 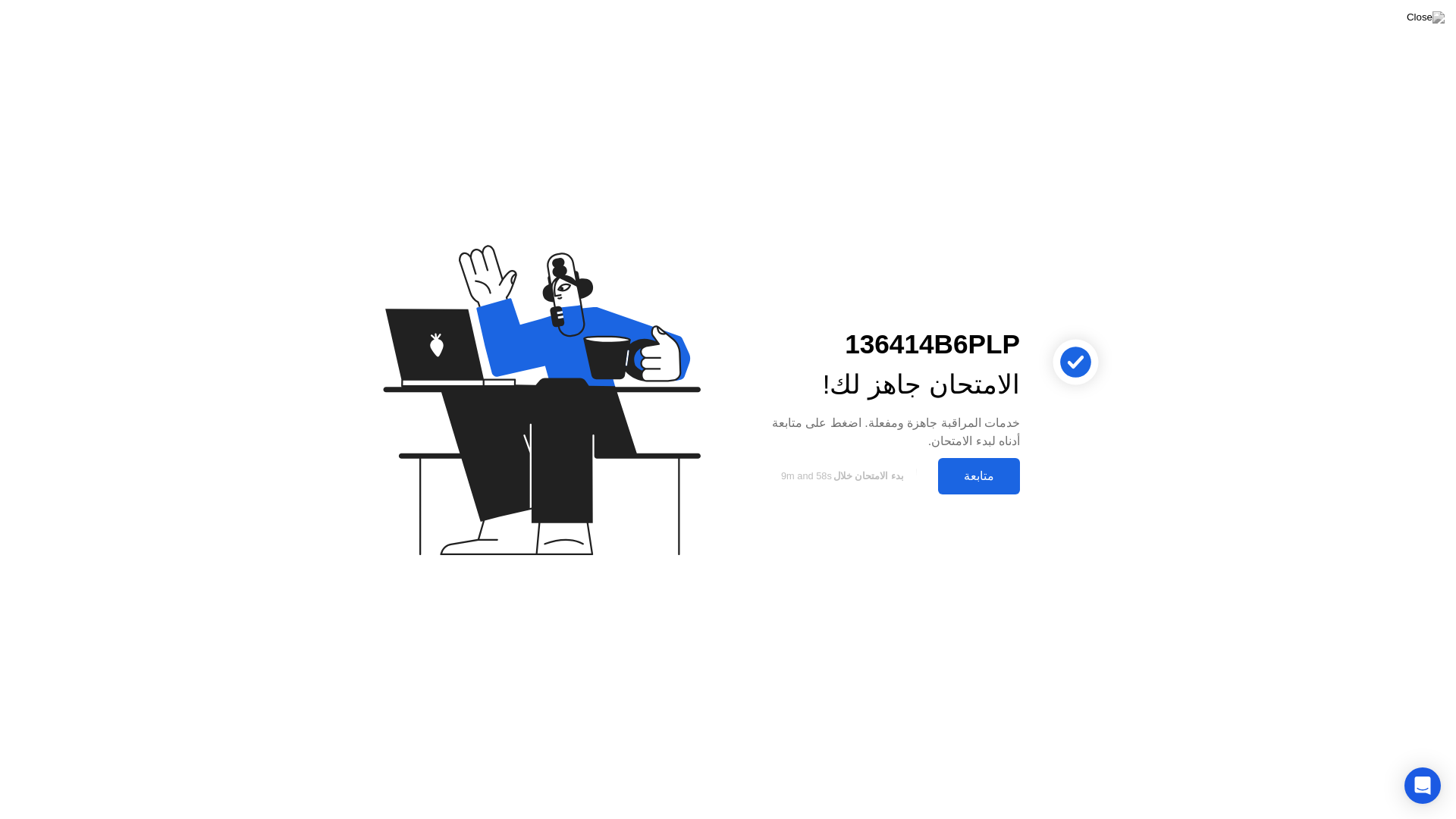 I want to click on button: بدء الامتحان خلال9m and 58s, so click(x=841, y=476).